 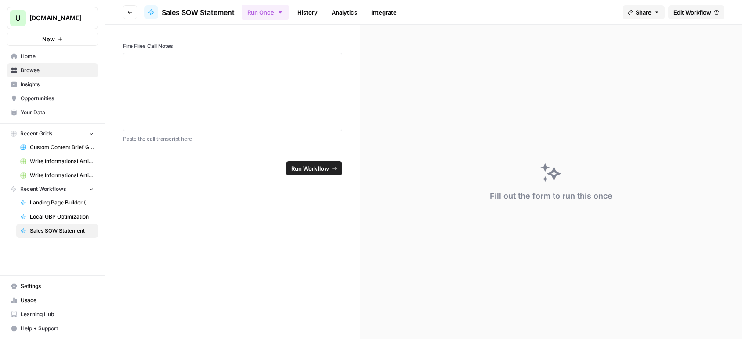 I want to click on label: Fire Flies Call Notes, so click(x=232, y=46).